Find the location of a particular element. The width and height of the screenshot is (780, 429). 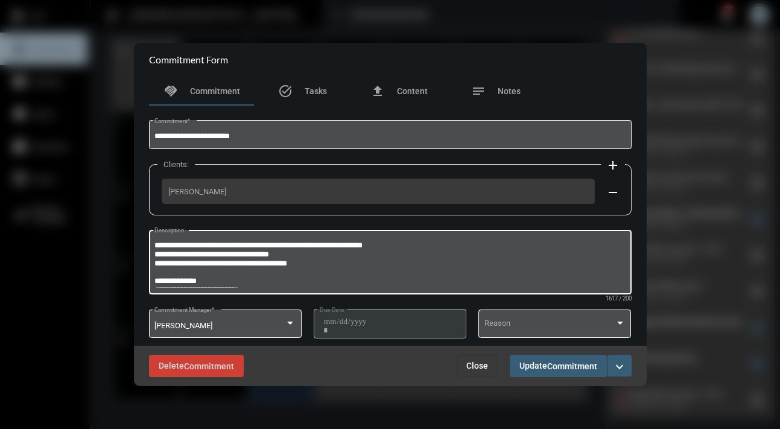

span: Notes is located at coordinates (509, 91).